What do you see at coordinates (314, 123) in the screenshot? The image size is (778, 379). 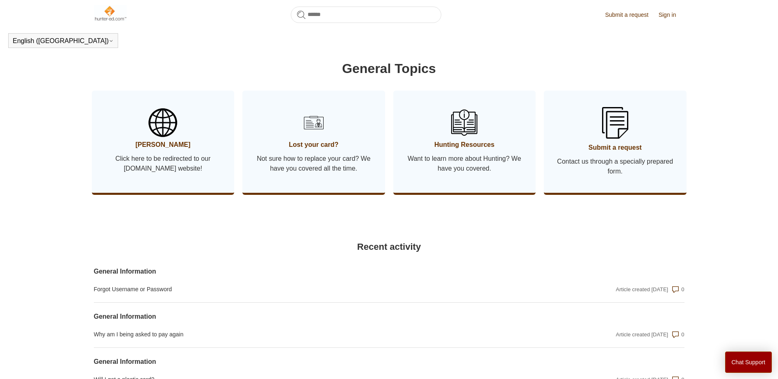 I see `img: 01HZPCYSH6ZB6VTWVB6HCD0F6B` at bounding box center [314, 123].